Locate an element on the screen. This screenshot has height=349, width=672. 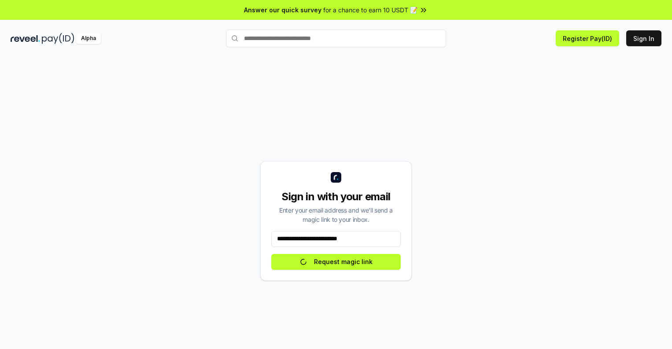
div: Sign in with your email is located at coordinates (336, 197).